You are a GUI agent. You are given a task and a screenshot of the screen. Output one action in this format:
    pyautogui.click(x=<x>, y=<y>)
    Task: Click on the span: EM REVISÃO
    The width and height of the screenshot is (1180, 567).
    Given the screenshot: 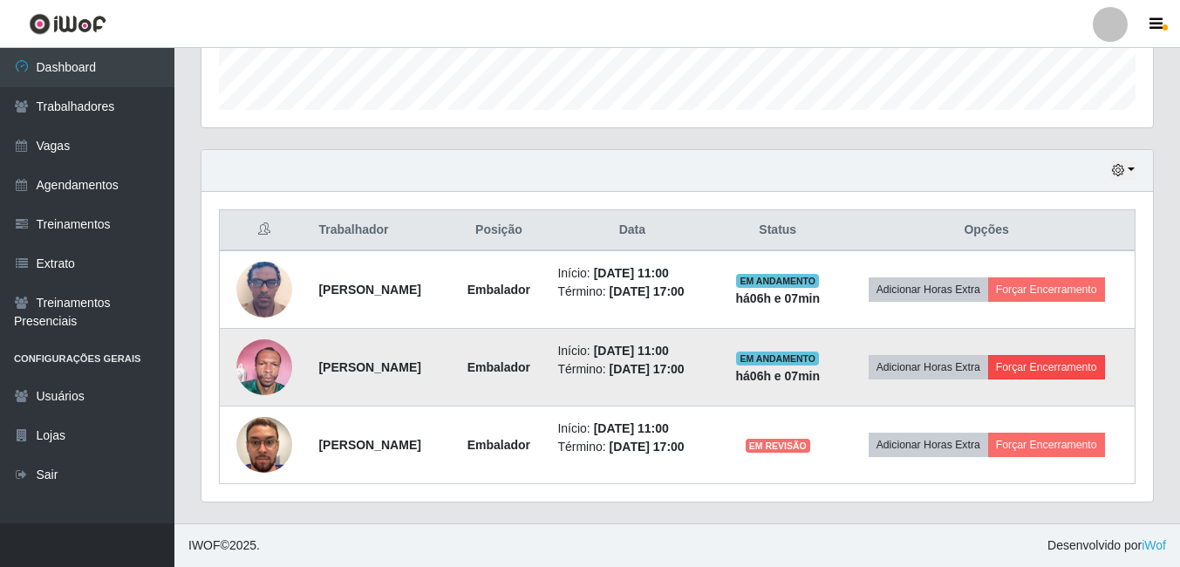 What is the action you would take?
    pyautogui.click(x=778, y=446)
    